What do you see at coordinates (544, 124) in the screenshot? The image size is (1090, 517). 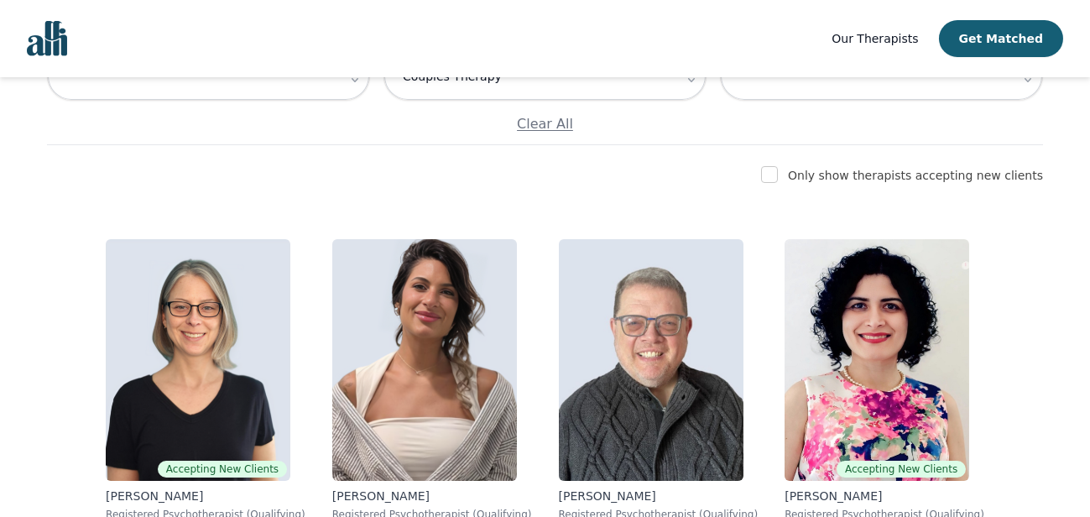 I see `p: Clear All` at bounding box center [544, 124].